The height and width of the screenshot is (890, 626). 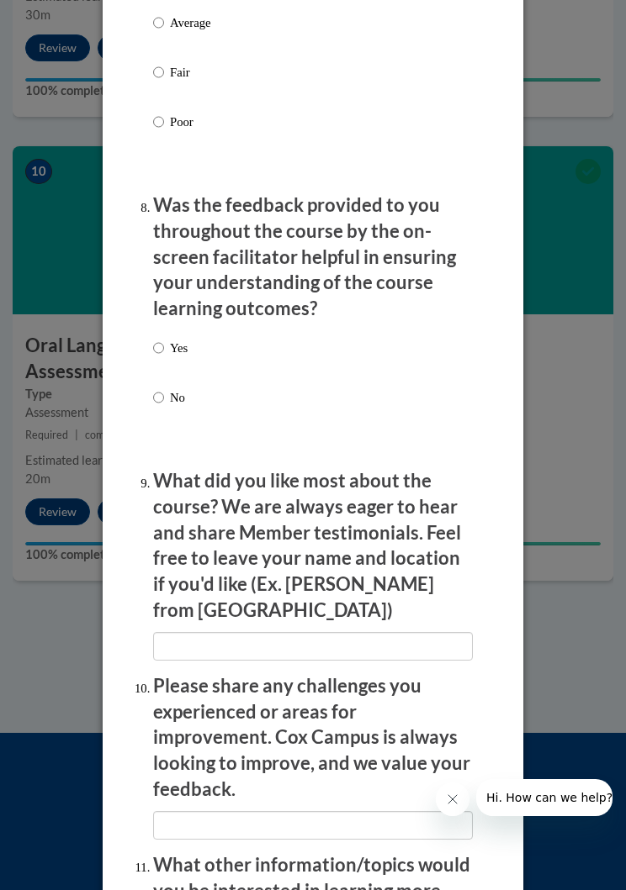 I want to click on p: Yes, so click(x=178, y=348).